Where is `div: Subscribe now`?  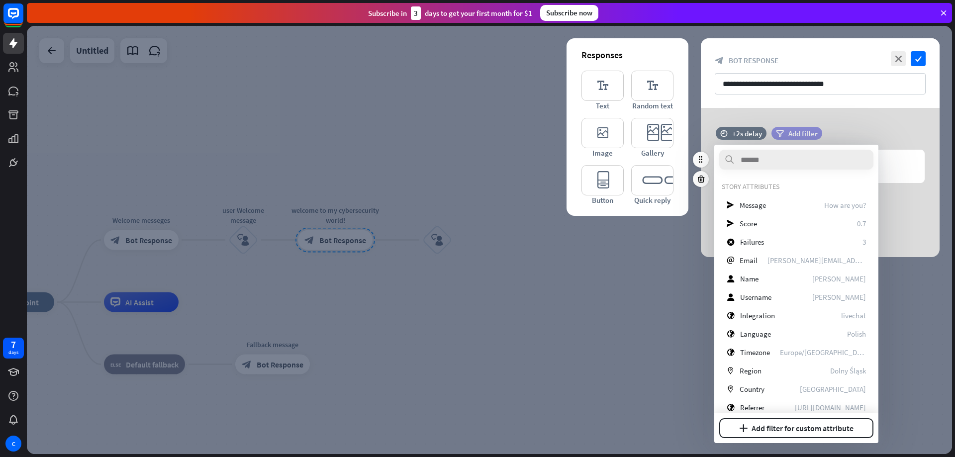 div: Subscribe now is located at coordinates (569, 13).